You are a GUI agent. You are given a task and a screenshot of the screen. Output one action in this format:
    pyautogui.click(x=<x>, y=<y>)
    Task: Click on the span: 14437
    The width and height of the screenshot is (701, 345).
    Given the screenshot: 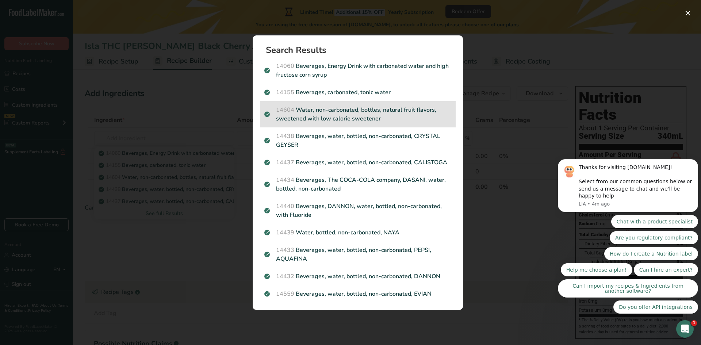 What is the action you would take?
    pyautogui.click(x=285, y=162)
    